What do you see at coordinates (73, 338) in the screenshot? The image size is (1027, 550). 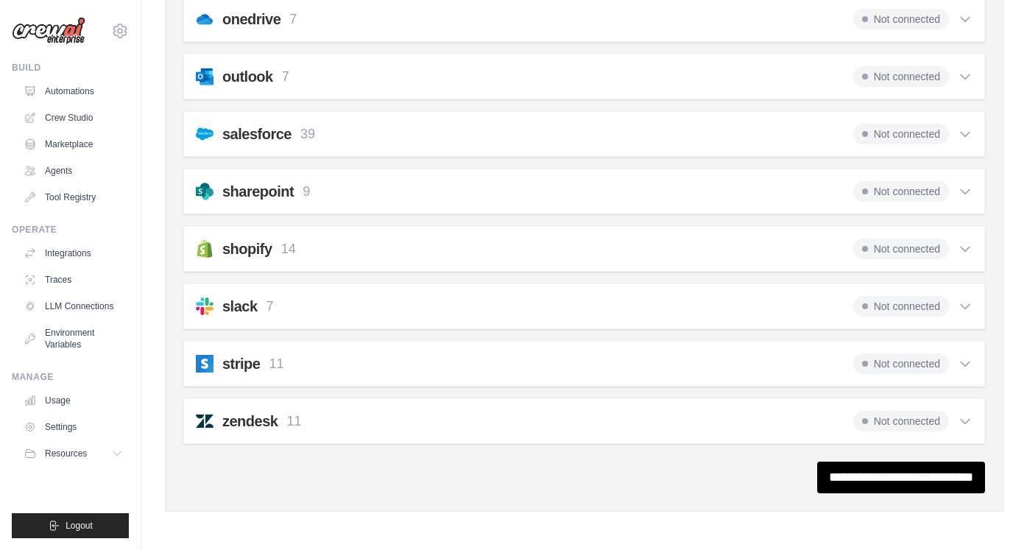 I see `a: Environment Variables` at bounding box center [73, 338].